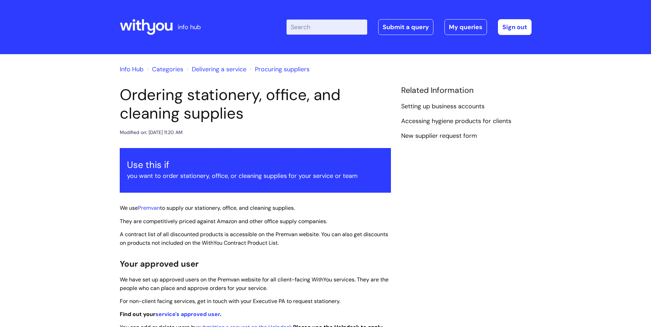 The width and height of the screenshot is (651, 327). I want to click on li: Solution home, so click(164, 69).